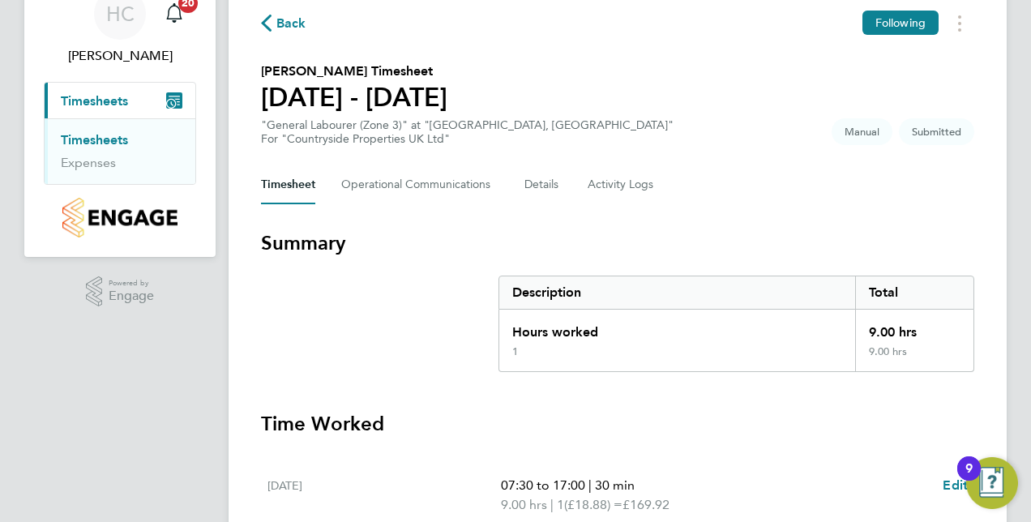 This screenshot has height=522, width=1031. What do you see at coordinates (120, 101) in the screenshot?
I see `button: Timesheets` at bounding box center [120, 101].